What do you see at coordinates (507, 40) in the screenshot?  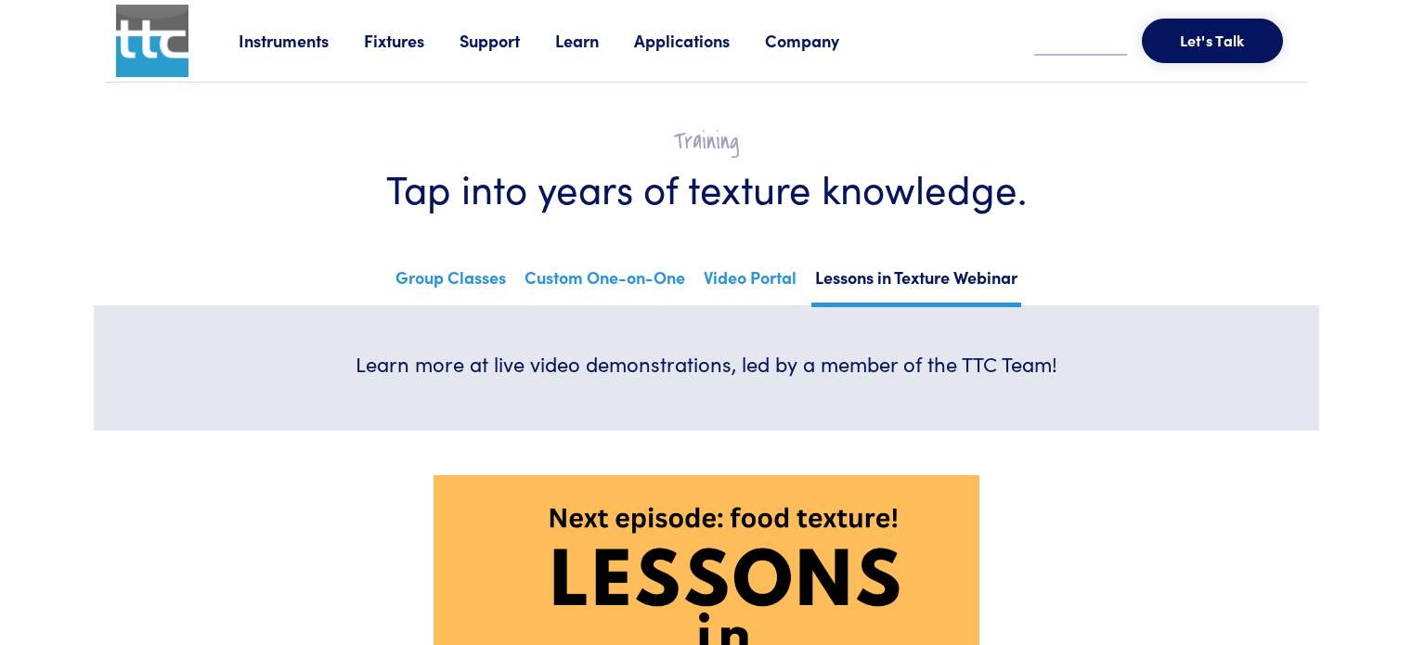 I see `a: Support` at bounding box center [507, 40].